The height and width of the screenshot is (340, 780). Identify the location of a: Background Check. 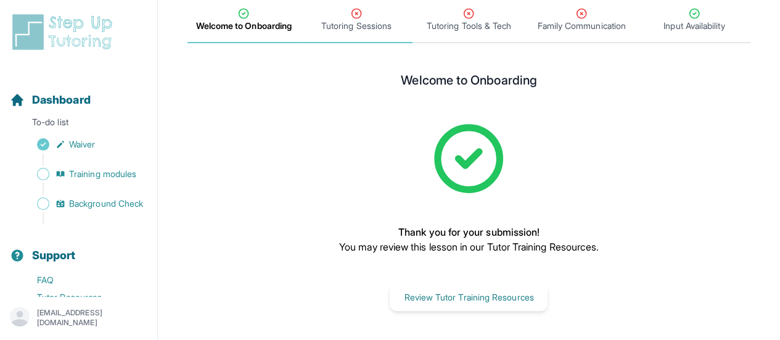
(83, 203).